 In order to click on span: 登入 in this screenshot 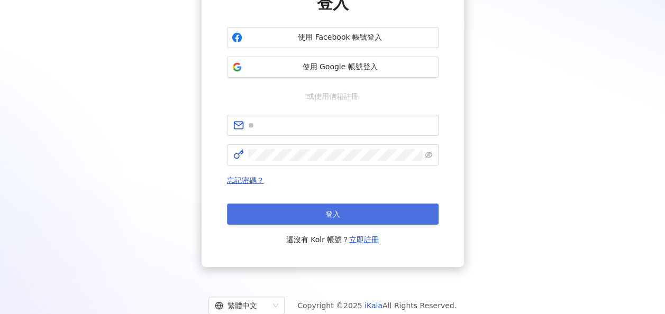, I will do `click(333, 214)`.